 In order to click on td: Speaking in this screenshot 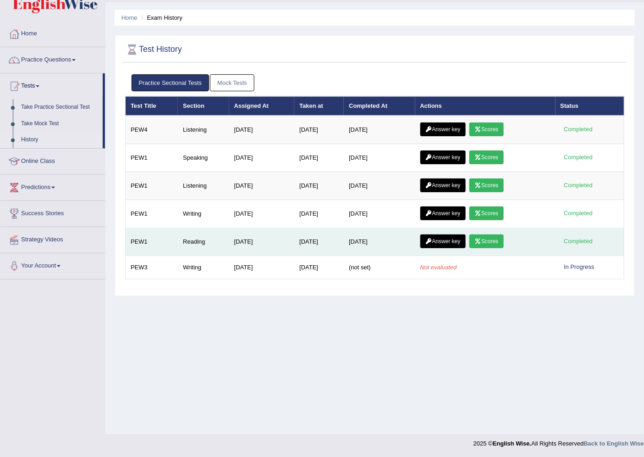, I will do `click(204, 158)`.